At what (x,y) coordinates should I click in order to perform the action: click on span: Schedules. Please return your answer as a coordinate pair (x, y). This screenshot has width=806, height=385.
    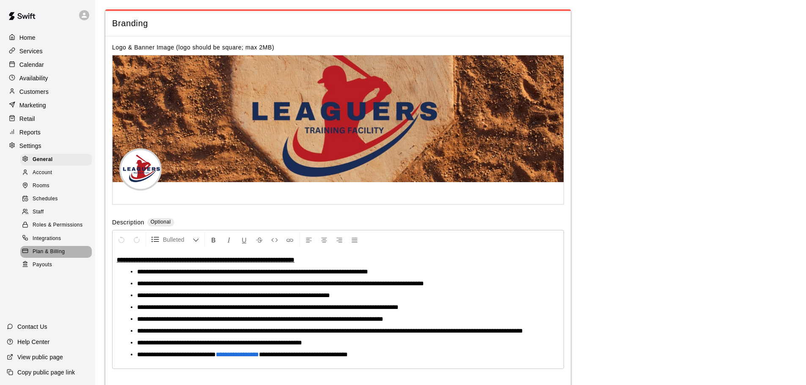
    Looking at the image, I should click on (45, 199).